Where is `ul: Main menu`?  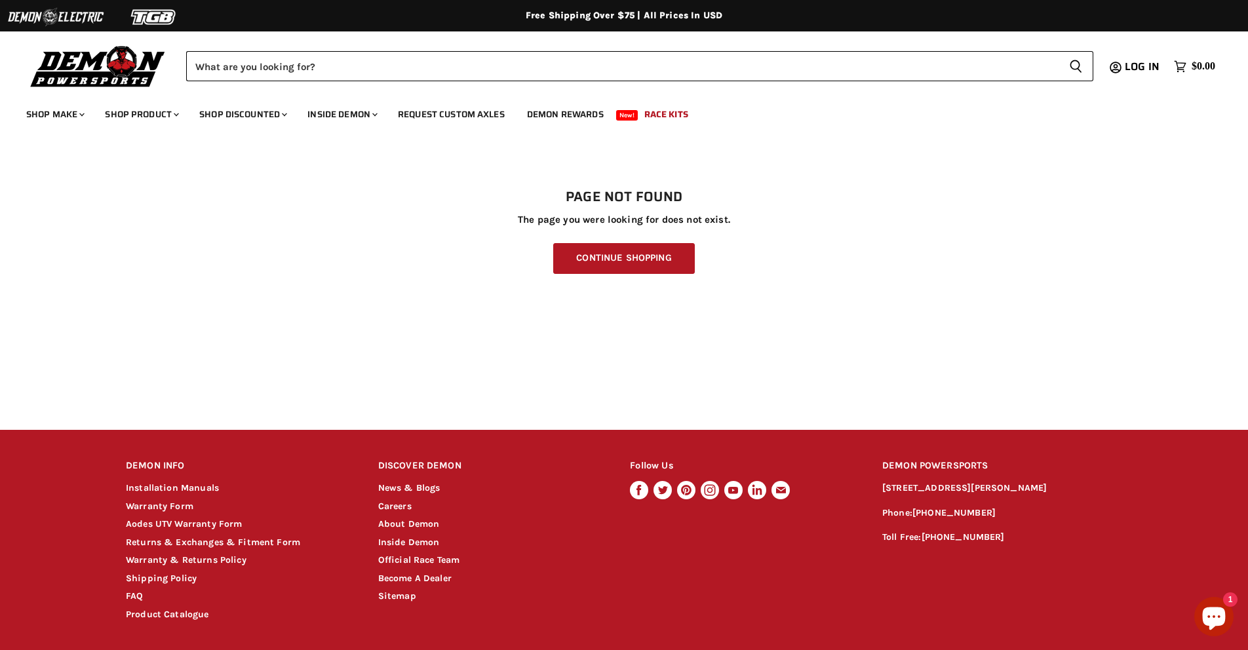
ul: Main menu is located at coordinates (614, 111).